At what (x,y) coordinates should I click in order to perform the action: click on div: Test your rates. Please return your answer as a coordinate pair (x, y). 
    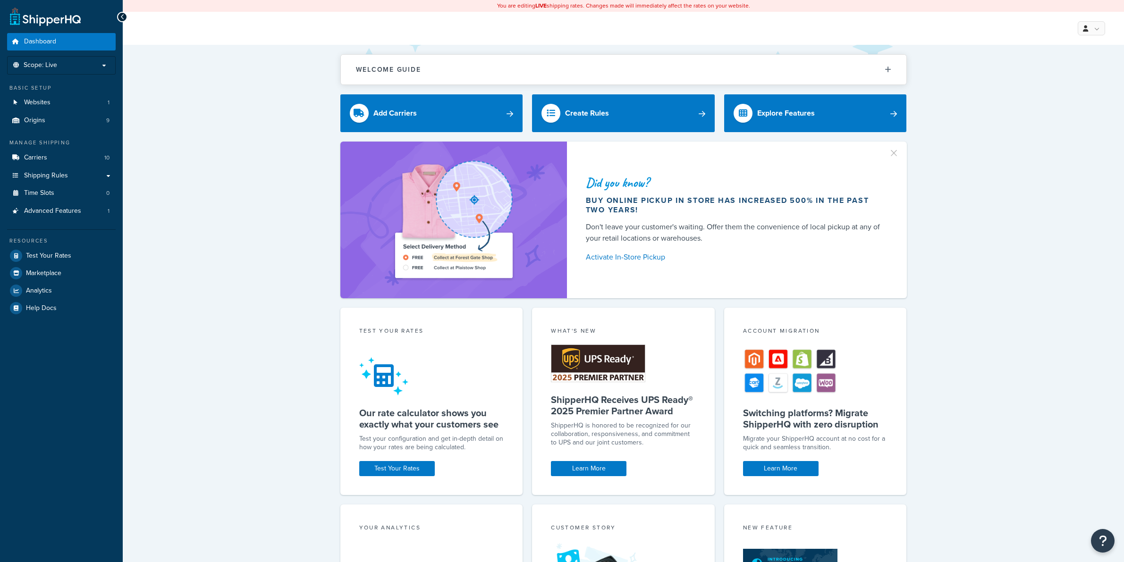
    Looking at the image, I should click on (432, 332).